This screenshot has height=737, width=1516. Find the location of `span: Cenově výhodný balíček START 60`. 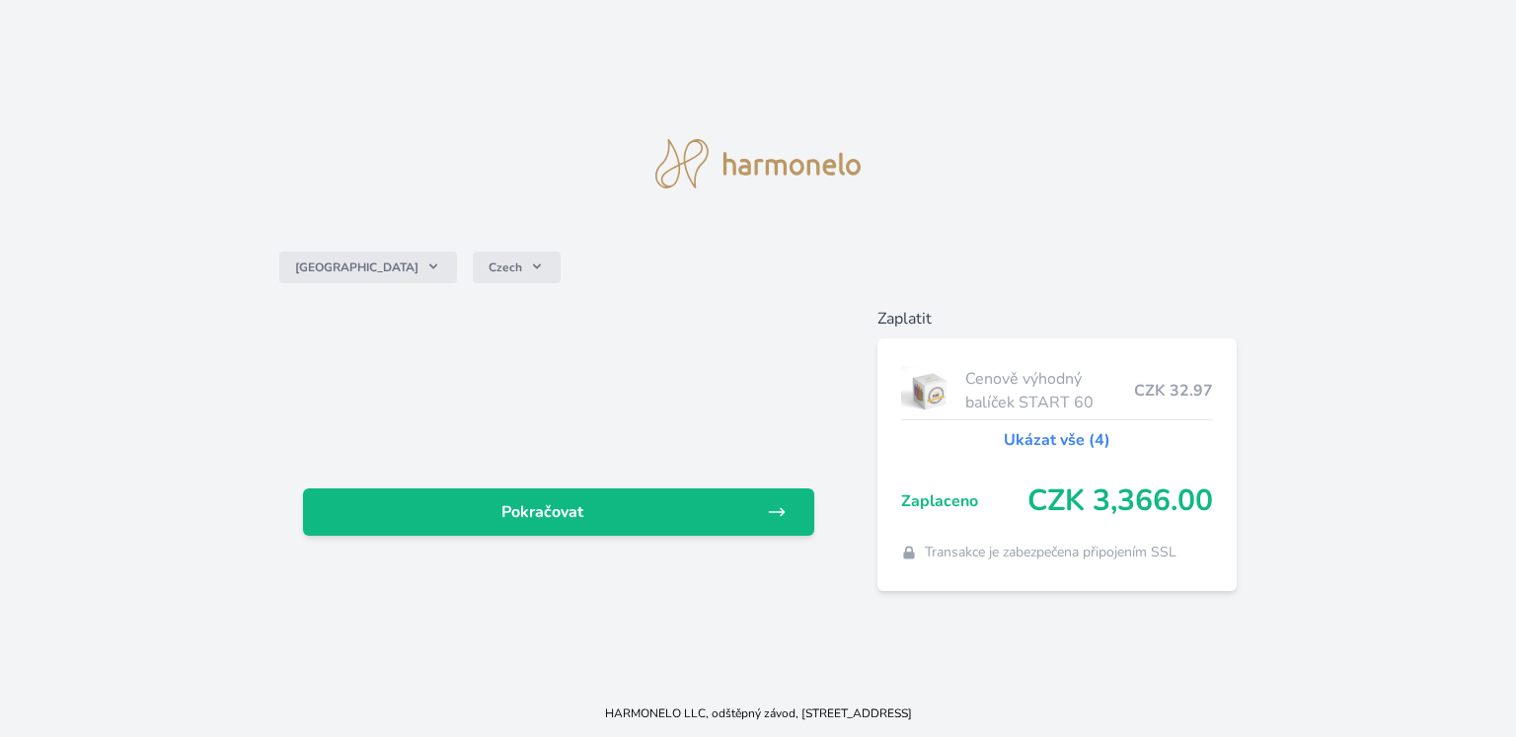

span: Cenově výhodný balíček START 60 is located at coordinates (1049, 391).